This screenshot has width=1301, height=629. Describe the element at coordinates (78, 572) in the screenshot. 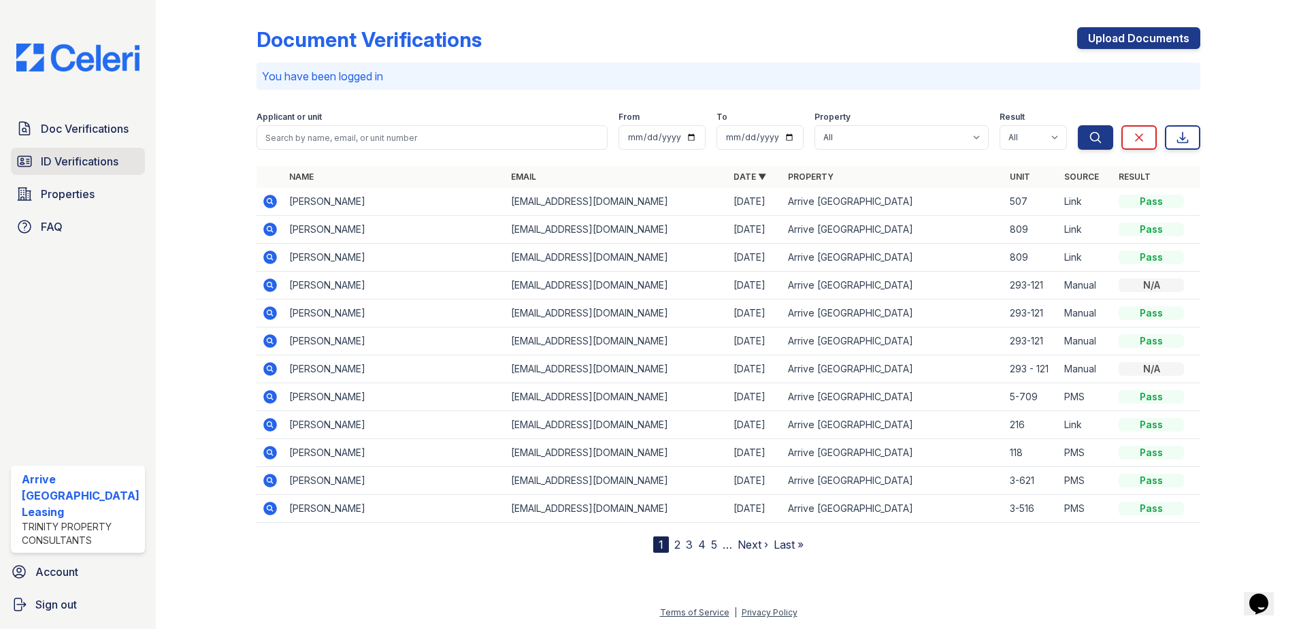

I see `a: Account` at that location.